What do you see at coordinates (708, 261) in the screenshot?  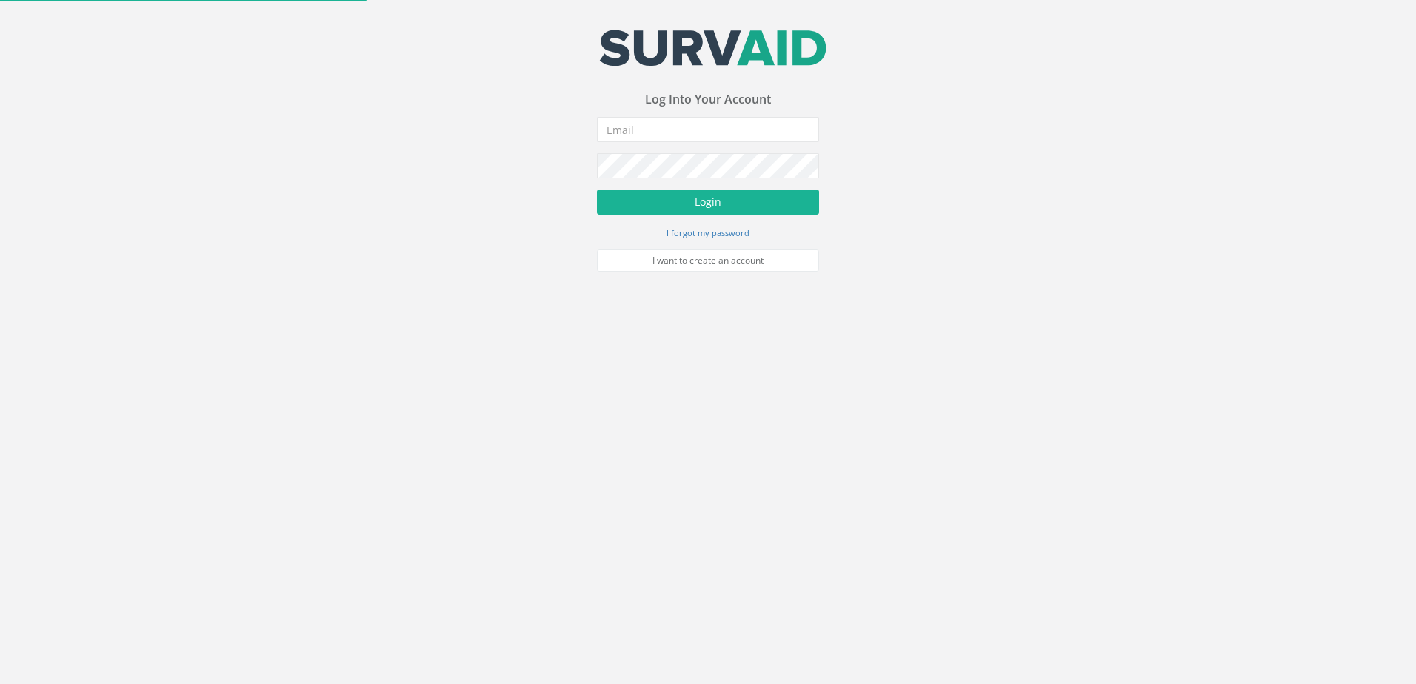 I see `a: I want to create an account` at bounding box center [708, 261].